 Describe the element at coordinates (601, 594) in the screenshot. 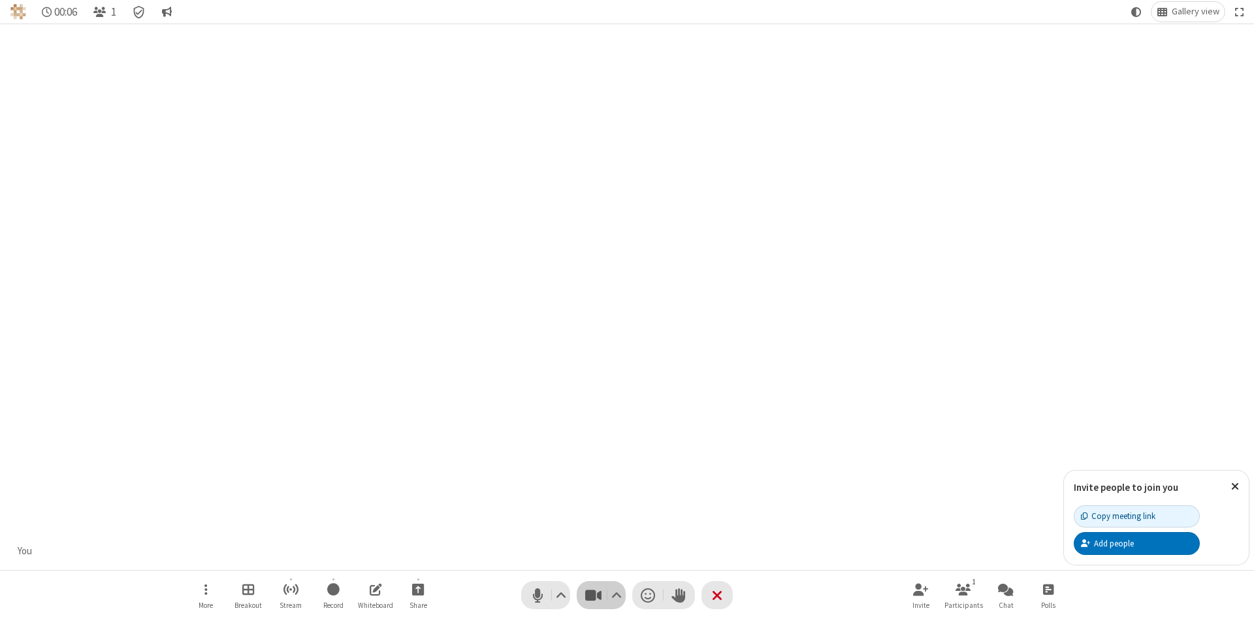

I see `button: Stop video (Alt+V)` at that location.